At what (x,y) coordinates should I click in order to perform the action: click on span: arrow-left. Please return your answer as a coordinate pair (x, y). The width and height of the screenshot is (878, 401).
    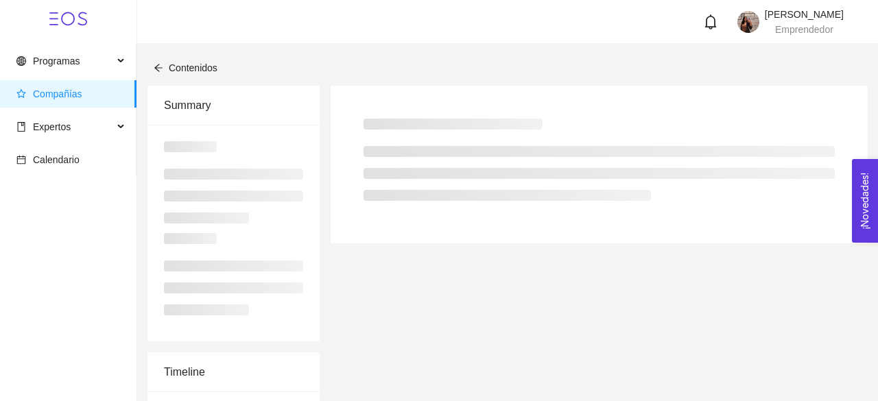
    Looking at the image, I should click on (158, 68).